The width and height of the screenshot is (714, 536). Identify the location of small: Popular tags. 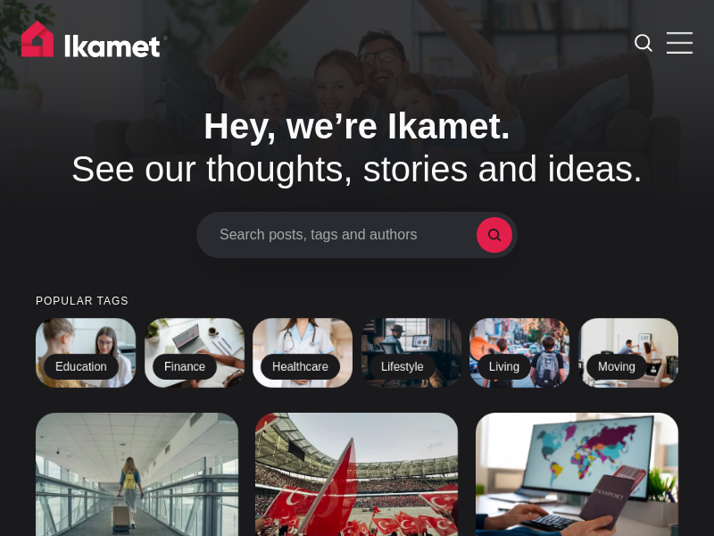
(357, 301).